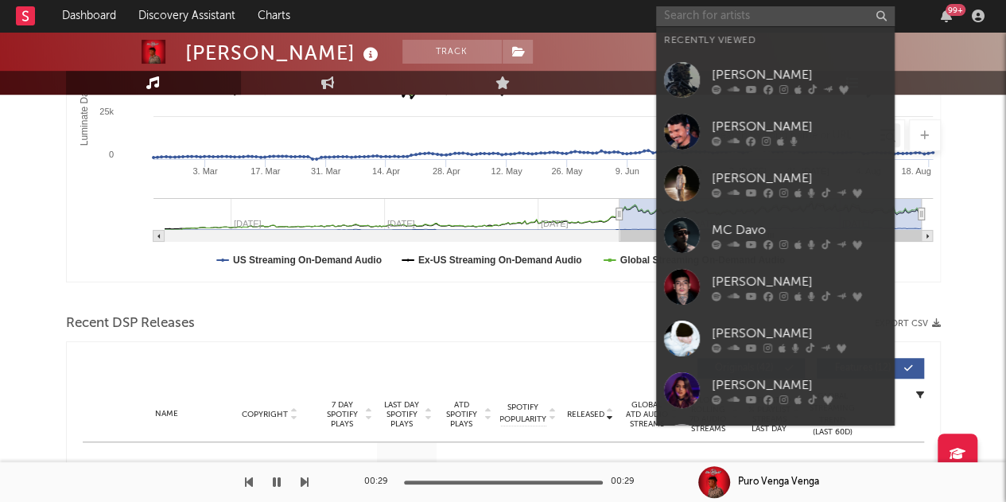  Describe the element at coordinates (775, 41) in the screenshot. I see `div: Recently Viewed` at that location.